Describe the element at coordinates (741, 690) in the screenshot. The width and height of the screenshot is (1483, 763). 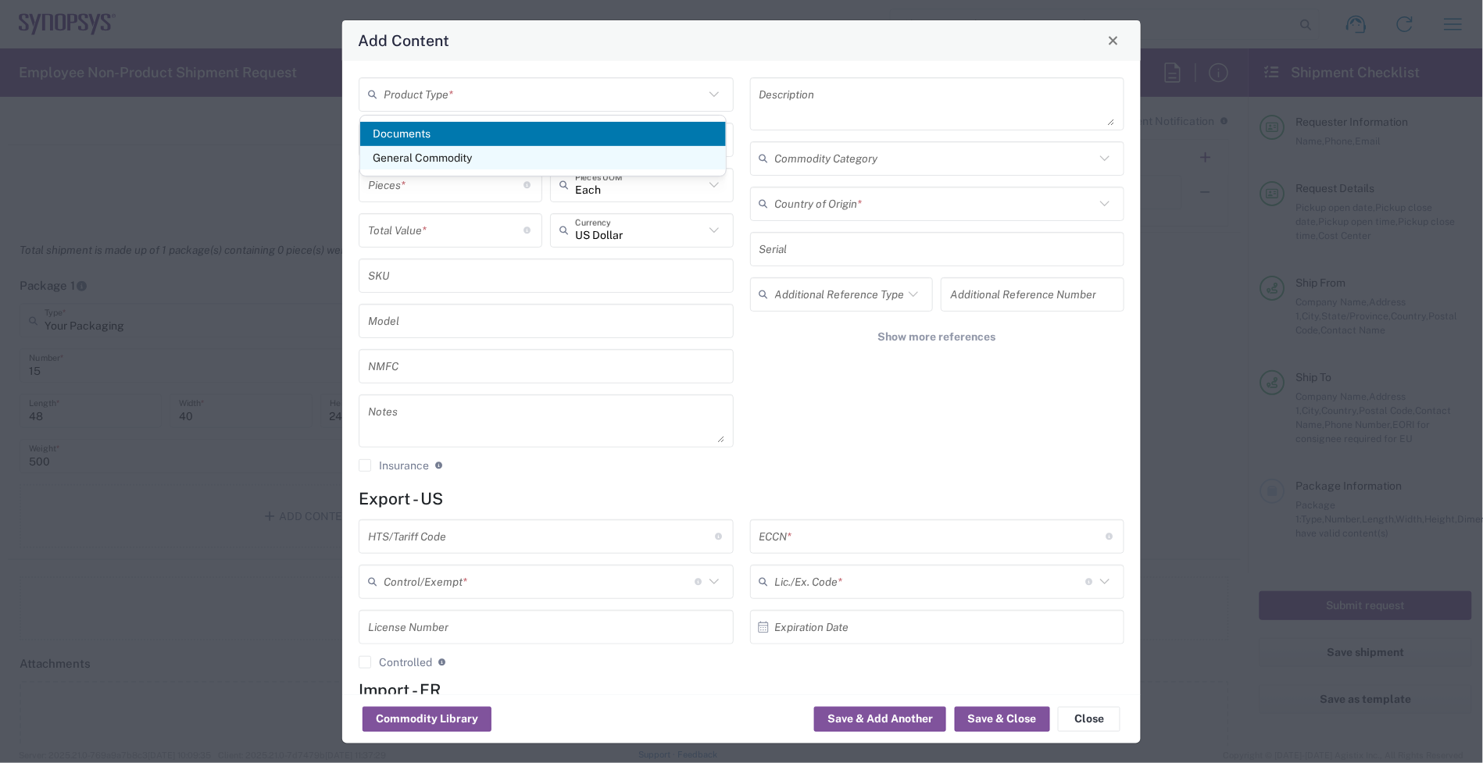
I see `h4: Import - FR` at that location.